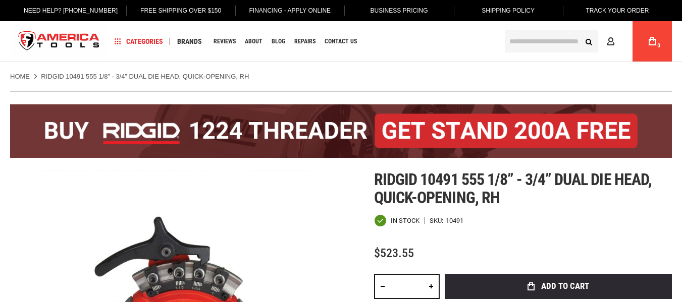  What do you see at coordinates (305, 41) in the screenshot?
I see `a: Repairs` at bounding box center [305, 41].